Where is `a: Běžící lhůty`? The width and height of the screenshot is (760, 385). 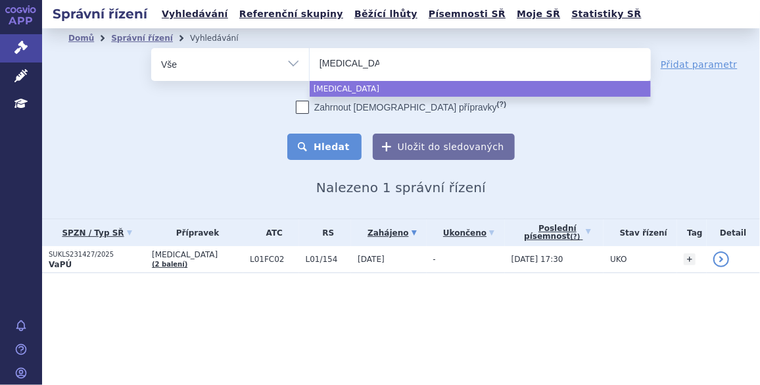 a: Běžící lhůty is located at coordinates (386, 14).